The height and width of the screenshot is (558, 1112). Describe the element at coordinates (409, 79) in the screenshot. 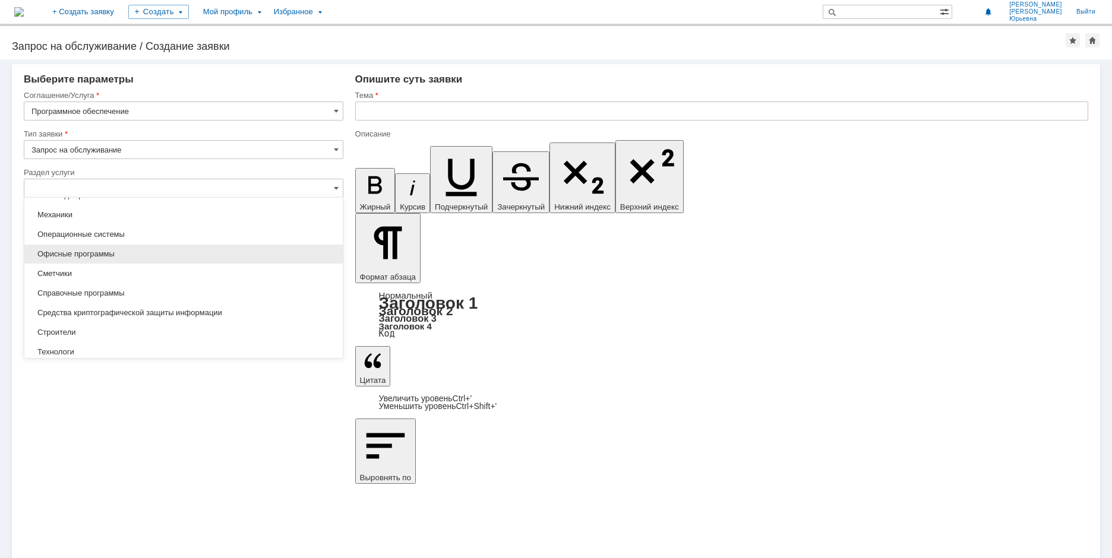

I see `span: Опишите суть заявки` at that location.